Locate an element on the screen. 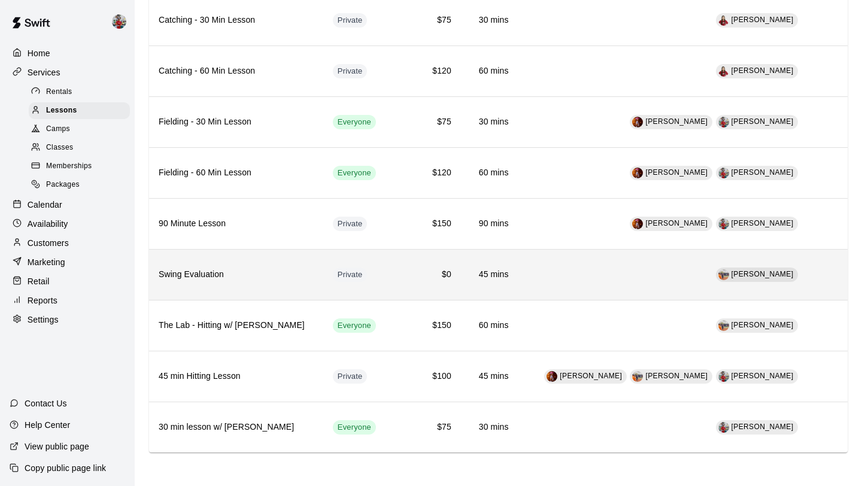 The image size is (862, 486). p: Services is located at coordinates (44, 72).